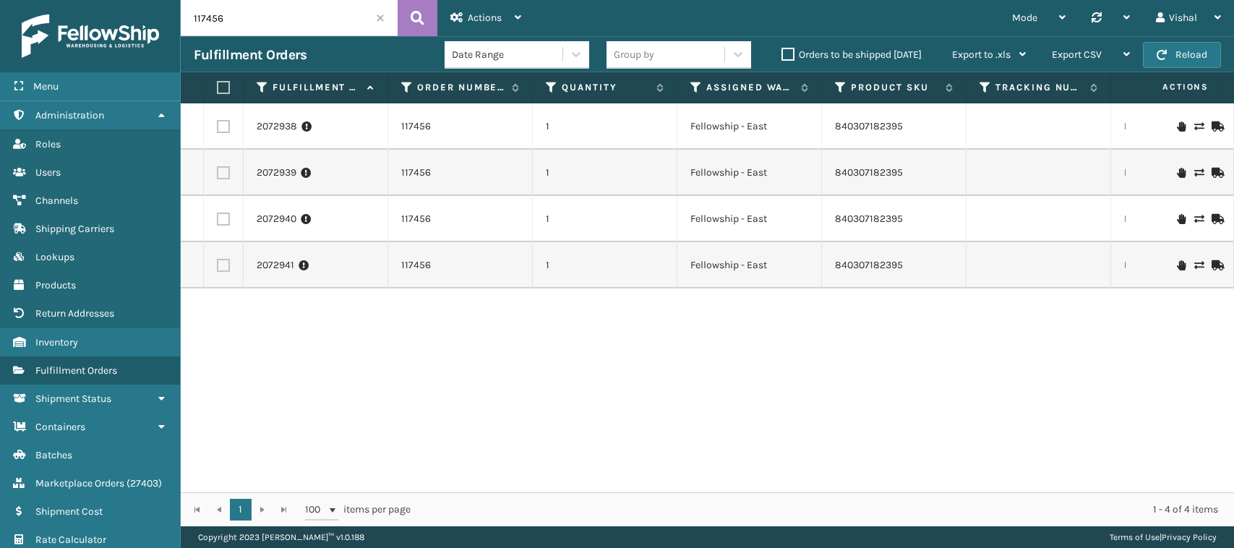 This screenshot has height=548, width=1234. I want to click on span: 100, so click(316, 510).